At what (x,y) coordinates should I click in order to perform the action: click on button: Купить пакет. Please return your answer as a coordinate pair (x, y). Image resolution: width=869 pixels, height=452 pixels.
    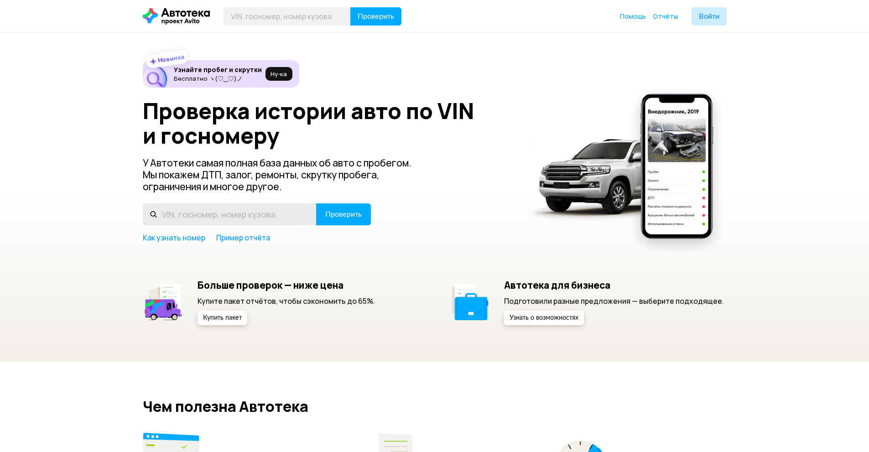
    Looking at the image, I should click on (222, 318).